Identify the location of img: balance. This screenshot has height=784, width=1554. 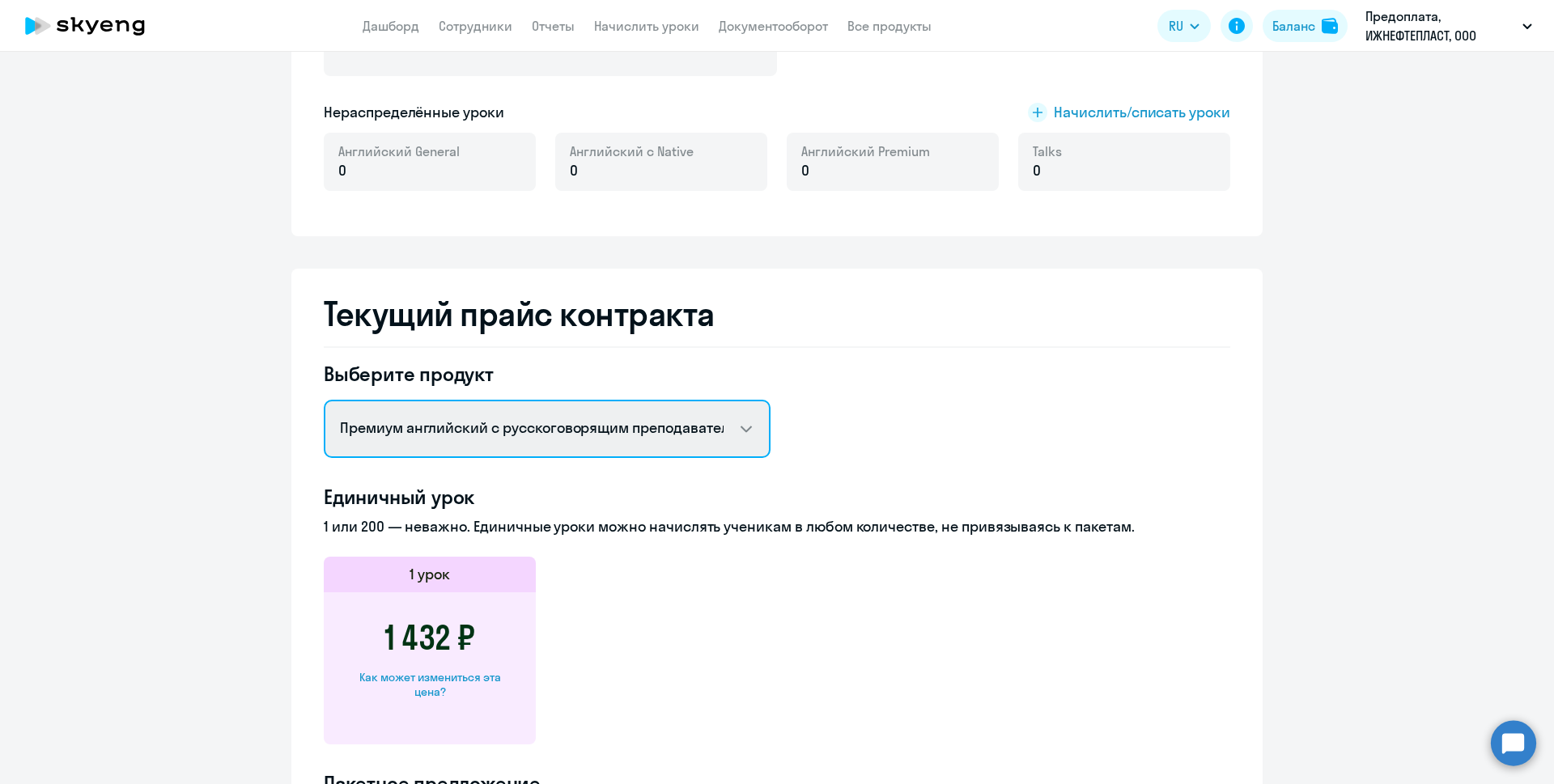
(1329, 26).